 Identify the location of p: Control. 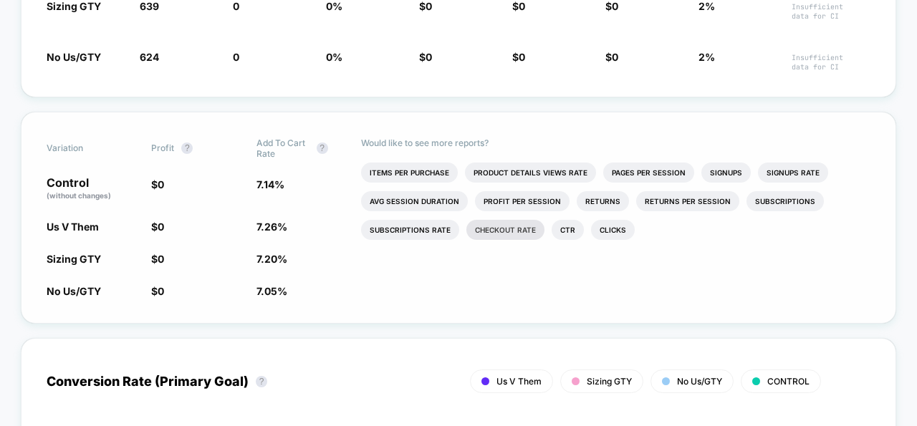
(92, 189).